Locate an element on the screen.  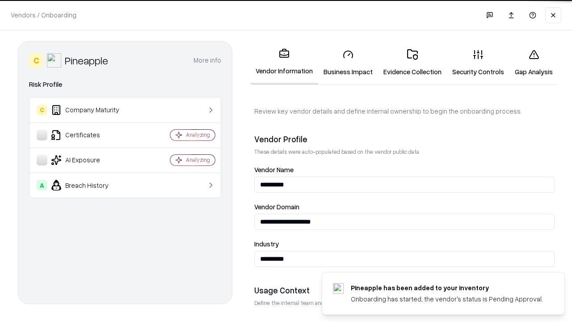
img: pineappleenergy.com is located at coordinates (338, 288).